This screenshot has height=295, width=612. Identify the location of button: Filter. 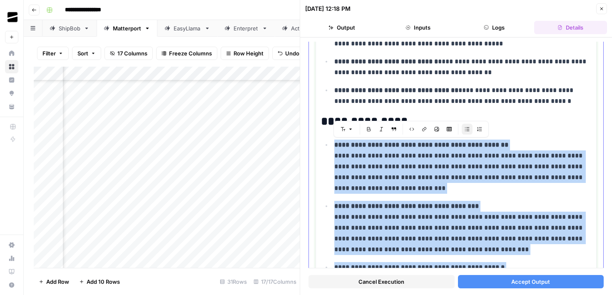
(53, 53).